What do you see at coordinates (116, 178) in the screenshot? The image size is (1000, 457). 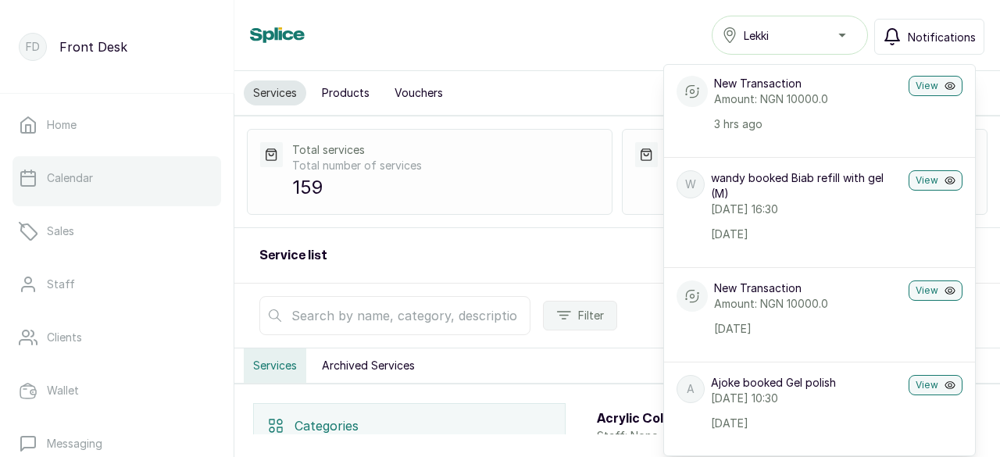 I see `a: Calendar` at bounding box center [116, 178].